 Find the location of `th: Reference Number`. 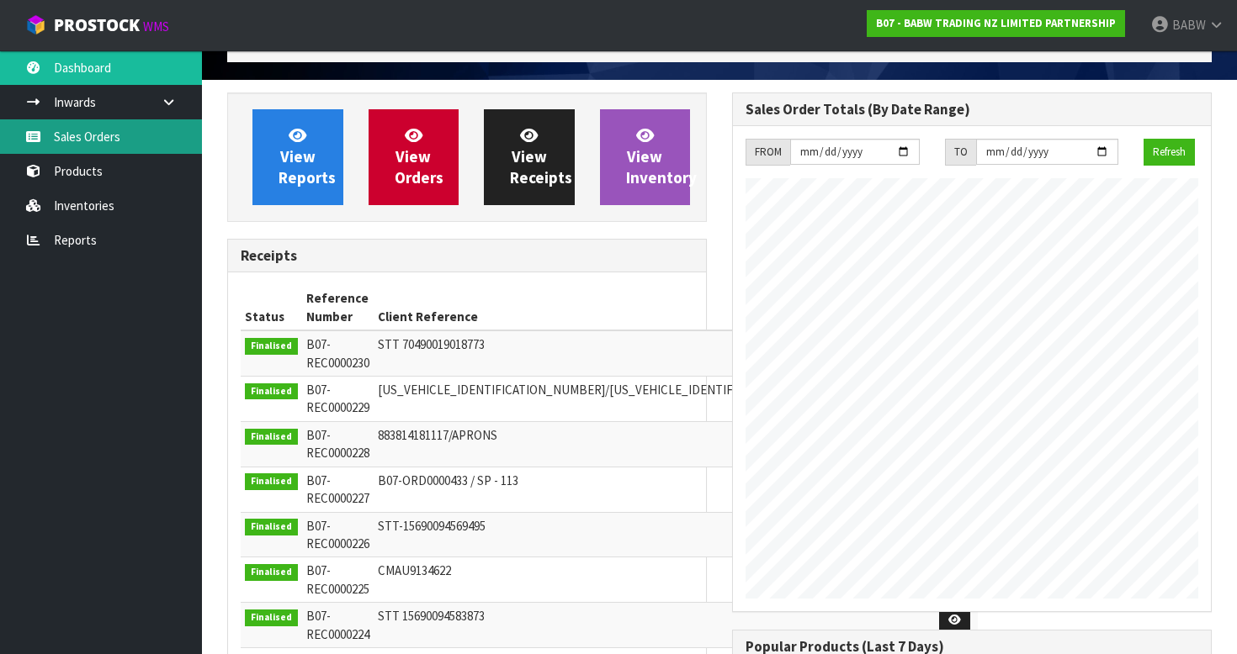

th: Reference Number is located at coordinates (337, 308).